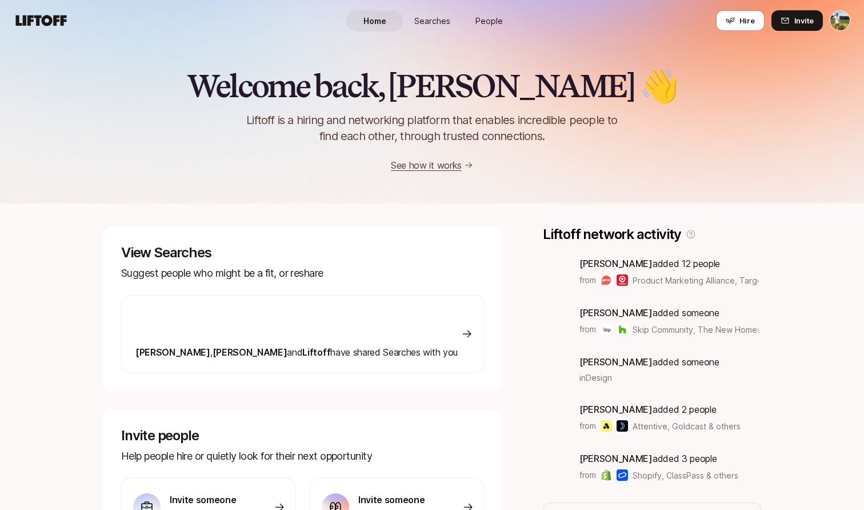 The width and height of the screenshot is (864, 510). Describe the element at coordinates (432, 128) in the screenshot. I see `p: Liftoff is a hiring and networking platform that enables incredible people to find each other, th...` at that location.